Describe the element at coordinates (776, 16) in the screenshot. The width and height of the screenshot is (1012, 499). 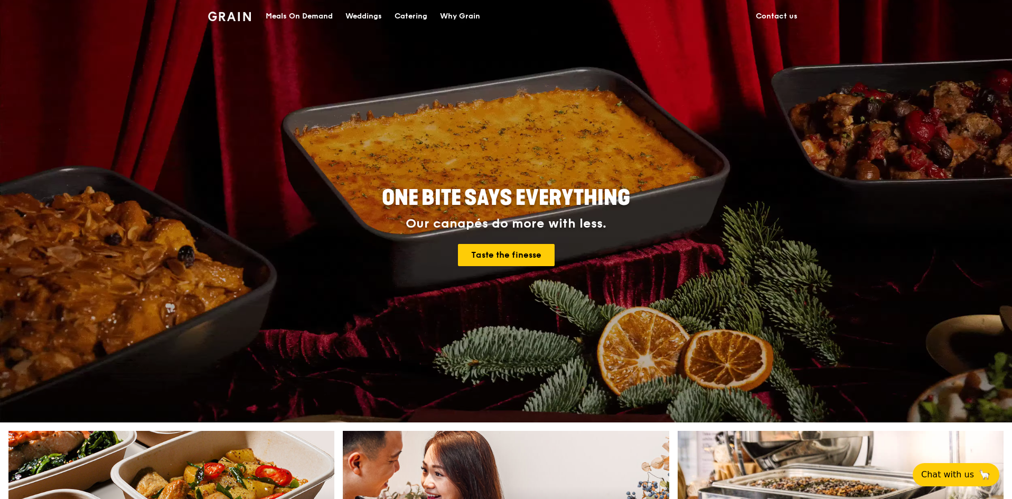
I see `a: Contact us` at that location.